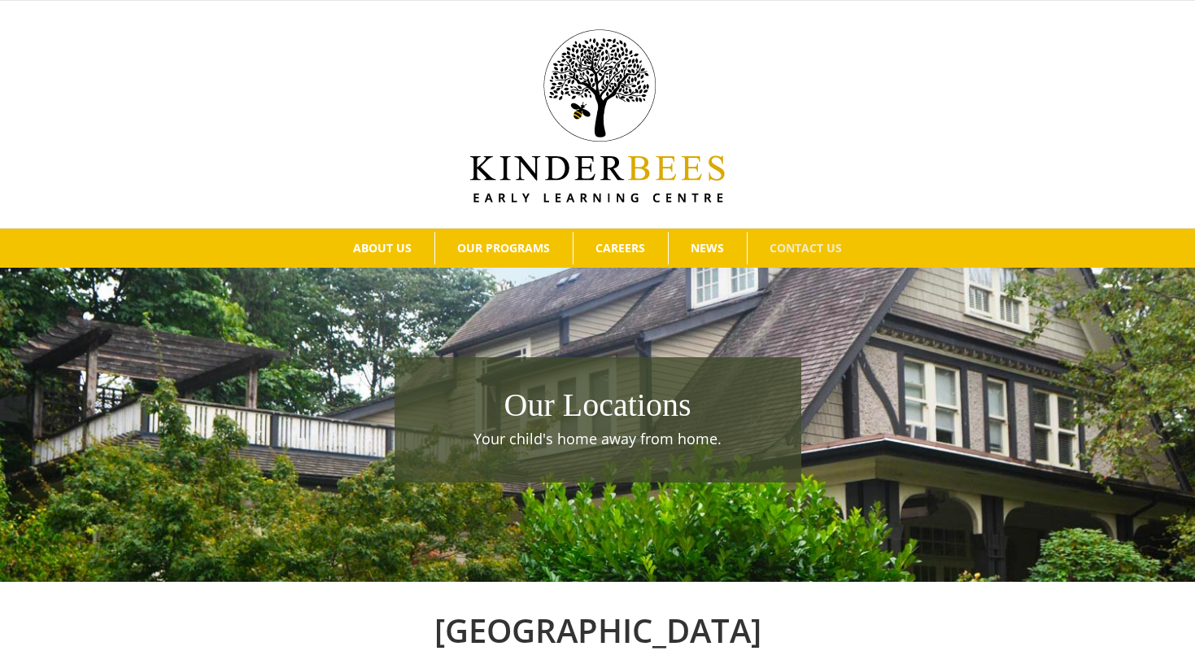 The height and width of the screenshot is (664, 1195). What do you see at coordinates (503, 248) in the screenshot?
I see `a: OUR PROGRAMS` at bounding box center [503, 248].